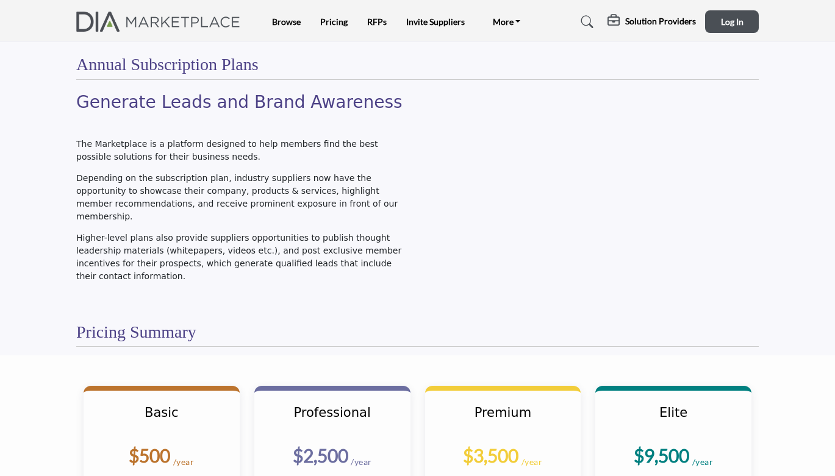 This screenshot has height=476, width=835. What do you see at coordinates (149, 456) in the screenshot?
I see `b: $500` at bounding box center [149, 456].